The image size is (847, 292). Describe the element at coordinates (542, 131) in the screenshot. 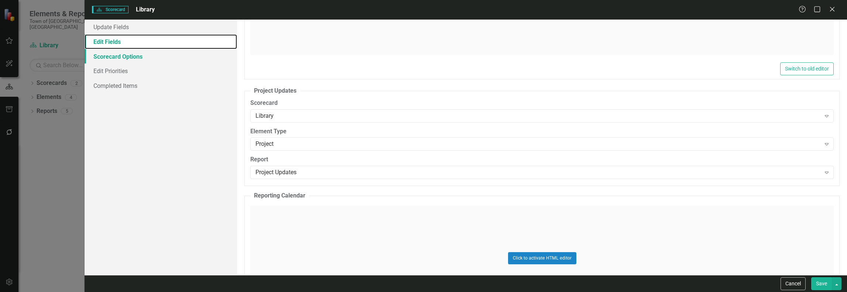

I see `label: Element Type` at that location.